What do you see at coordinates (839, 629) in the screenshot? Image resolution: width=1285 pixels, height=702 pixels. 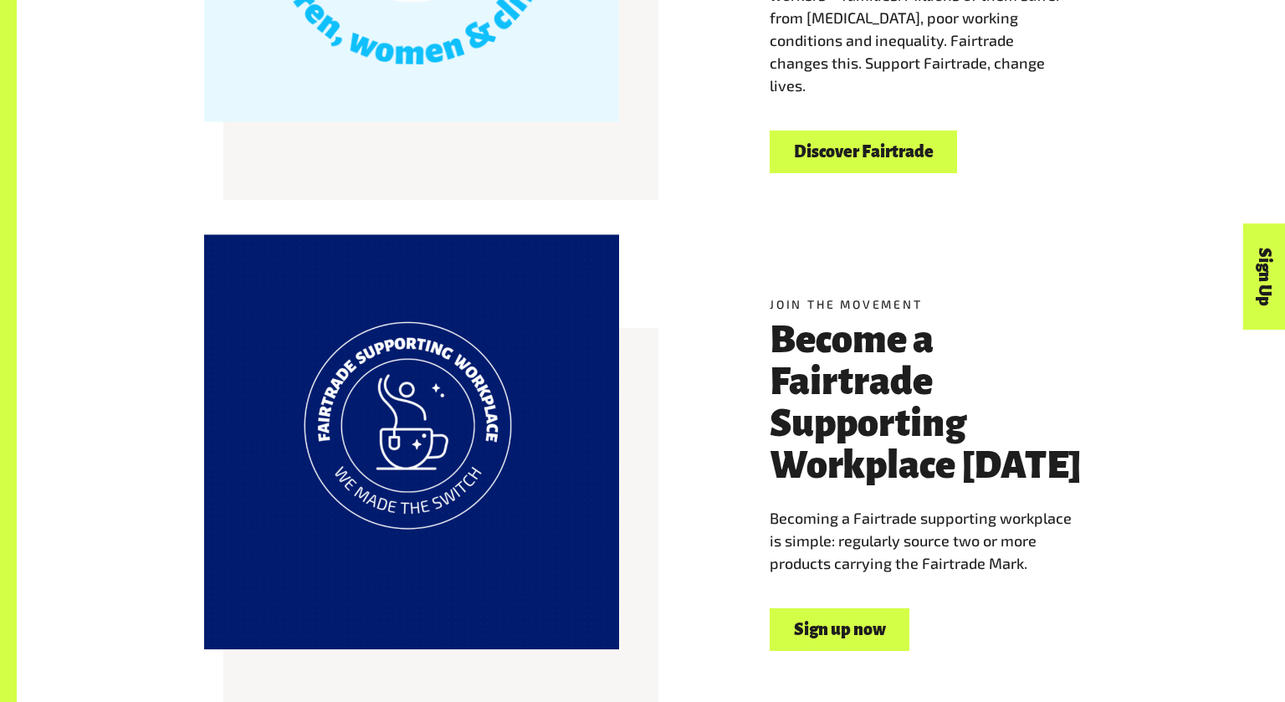 I see `a: Sign up now` at bounding box center [839, 629].